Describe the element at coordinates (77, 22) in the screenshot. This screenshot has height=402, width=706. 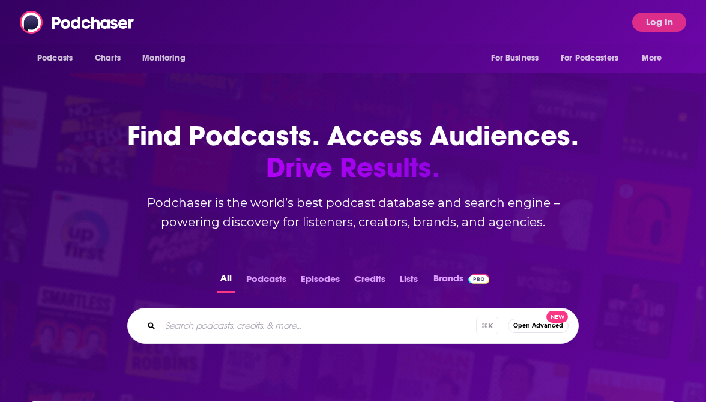
I see `img: Podchaser - Follow, Share and Rate Podcasts` at that location.